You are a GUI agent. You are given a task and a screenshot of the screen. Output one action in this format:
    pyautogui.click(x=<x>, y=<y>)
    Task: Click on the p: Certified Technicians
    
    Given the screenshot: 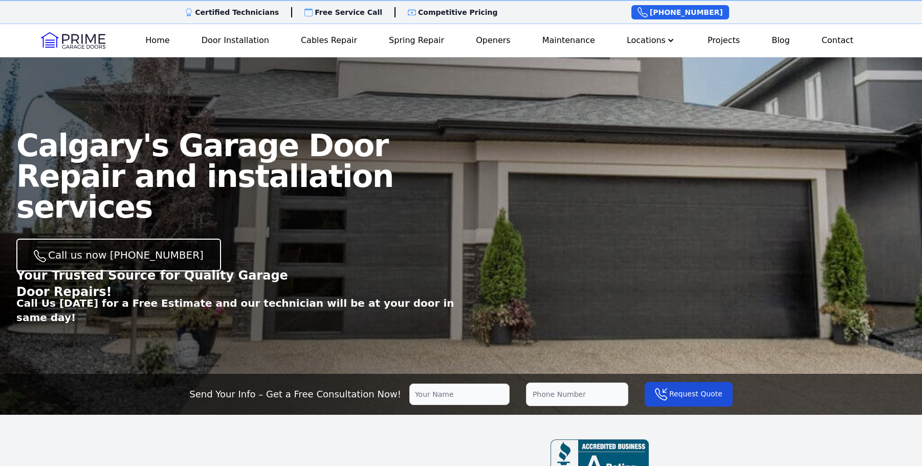 What is the action you would take?
    pyautogui.click(x=237, y=12)
    